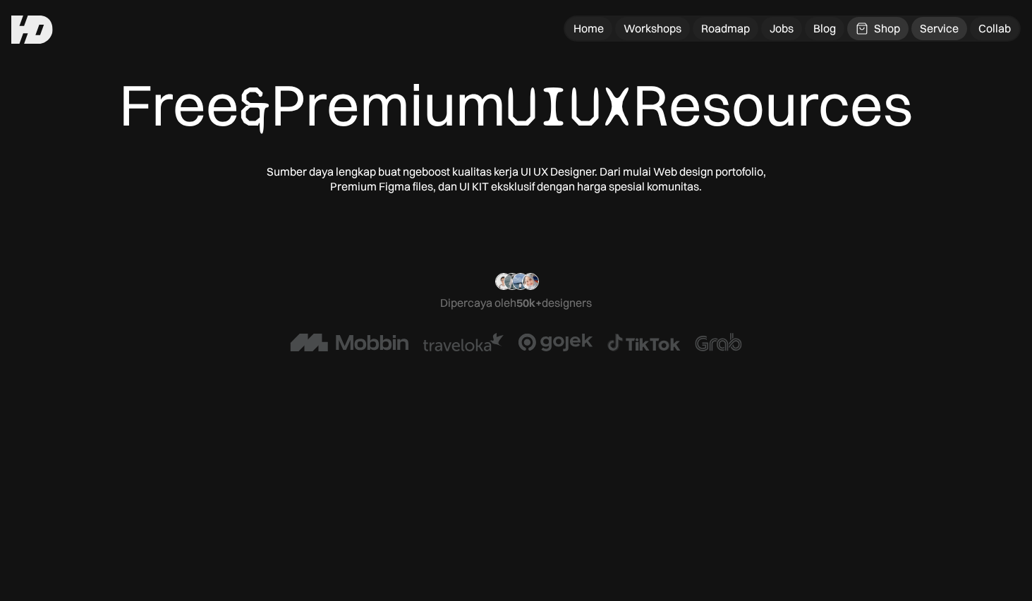  What do you see at coordinates (878, 28) in the screenshot?
I see `a: Shop` at bounding box center [878, 28].